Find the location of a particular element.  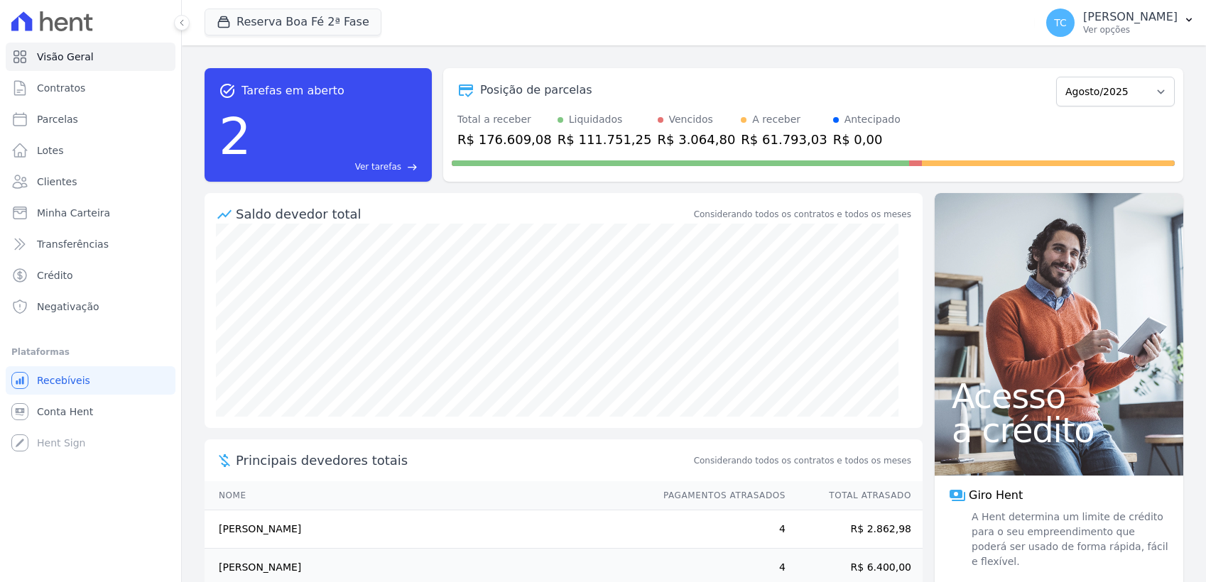

div: R$ 176.609,08 is located at coordinates (504, 139).